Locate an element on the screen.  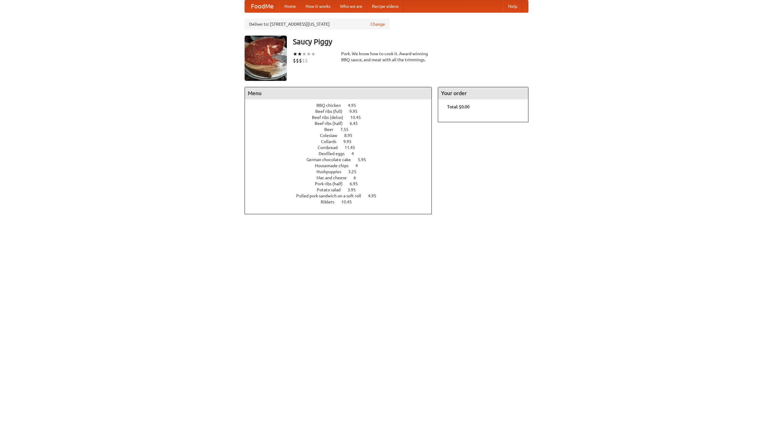
span: Cornbread is located at coordinates (331, 148).